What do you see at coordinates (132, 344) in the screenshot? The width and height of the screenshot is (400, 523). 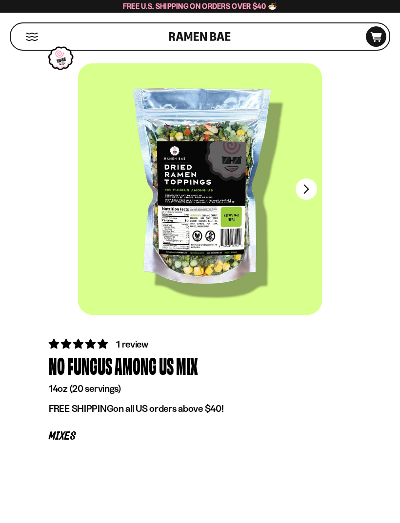 I see `span: 1 review` at bounding box center [132, 344].